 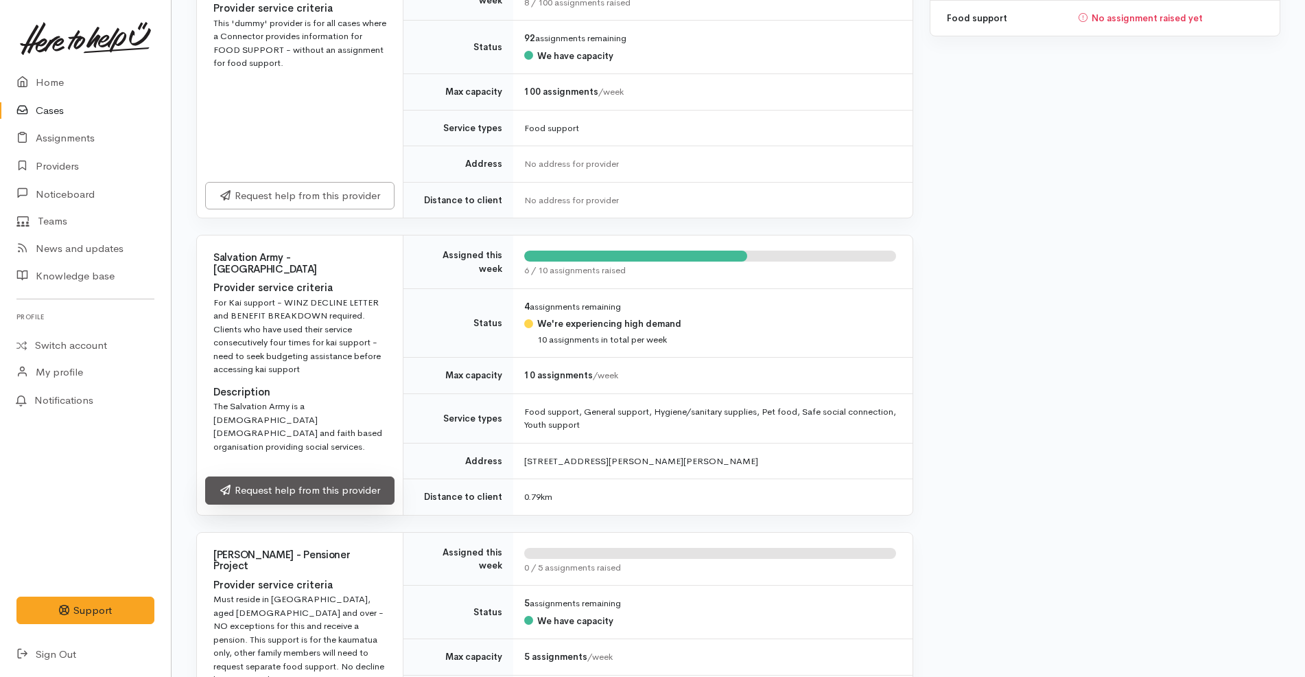 I want to click on div: This 'dummy' provider is for all cases where a Connector provides information for FOOD SUPPORT - ..., so click(x=300, y=43).